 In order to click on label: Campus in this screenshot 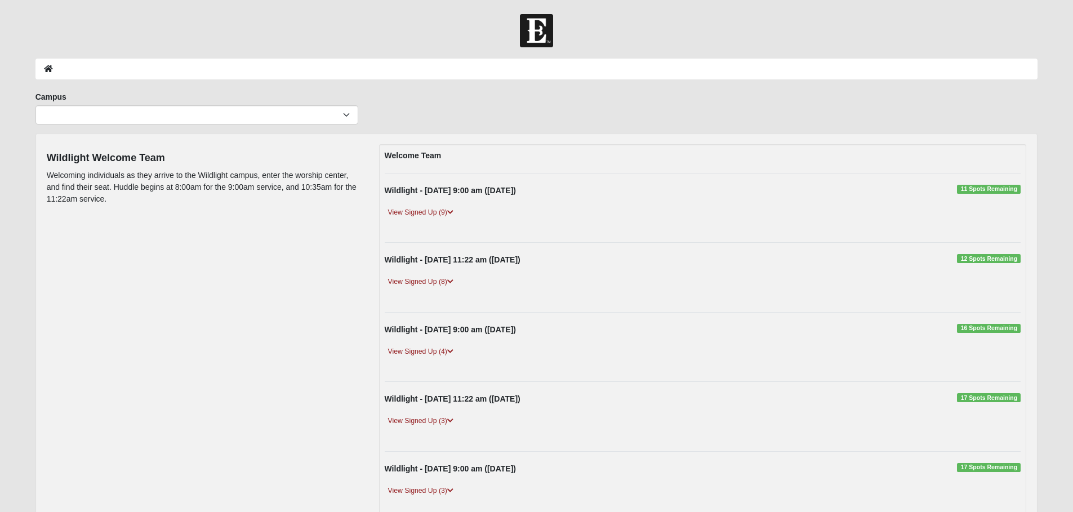, I will do `click(51, 97)`.